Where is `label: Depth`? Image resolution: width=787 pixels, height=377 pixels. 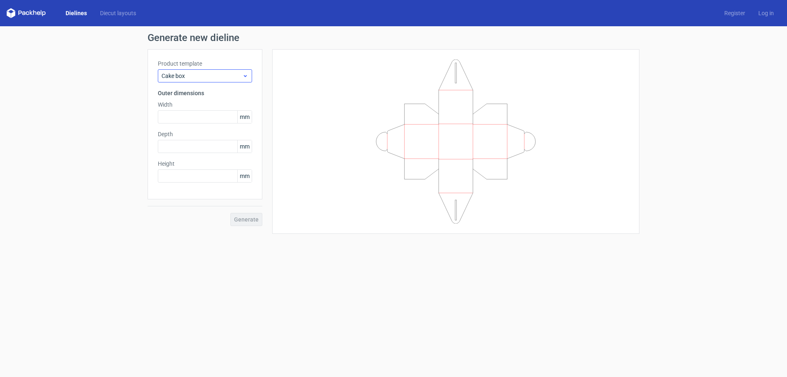 label: Depth is located at coordinates (205, 134).